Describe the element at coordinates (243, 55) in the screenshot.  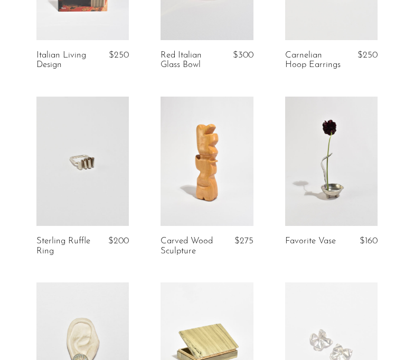
I see `span: $300` at that location.